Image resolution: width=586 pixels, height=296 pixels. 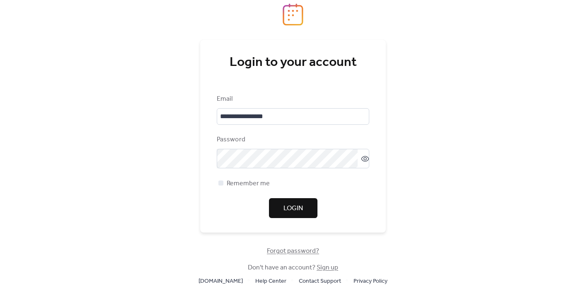 What do you see at coordinates (270, 281) in the screenshot?
I see `span: Help Center` at bounding box center [270, 281].